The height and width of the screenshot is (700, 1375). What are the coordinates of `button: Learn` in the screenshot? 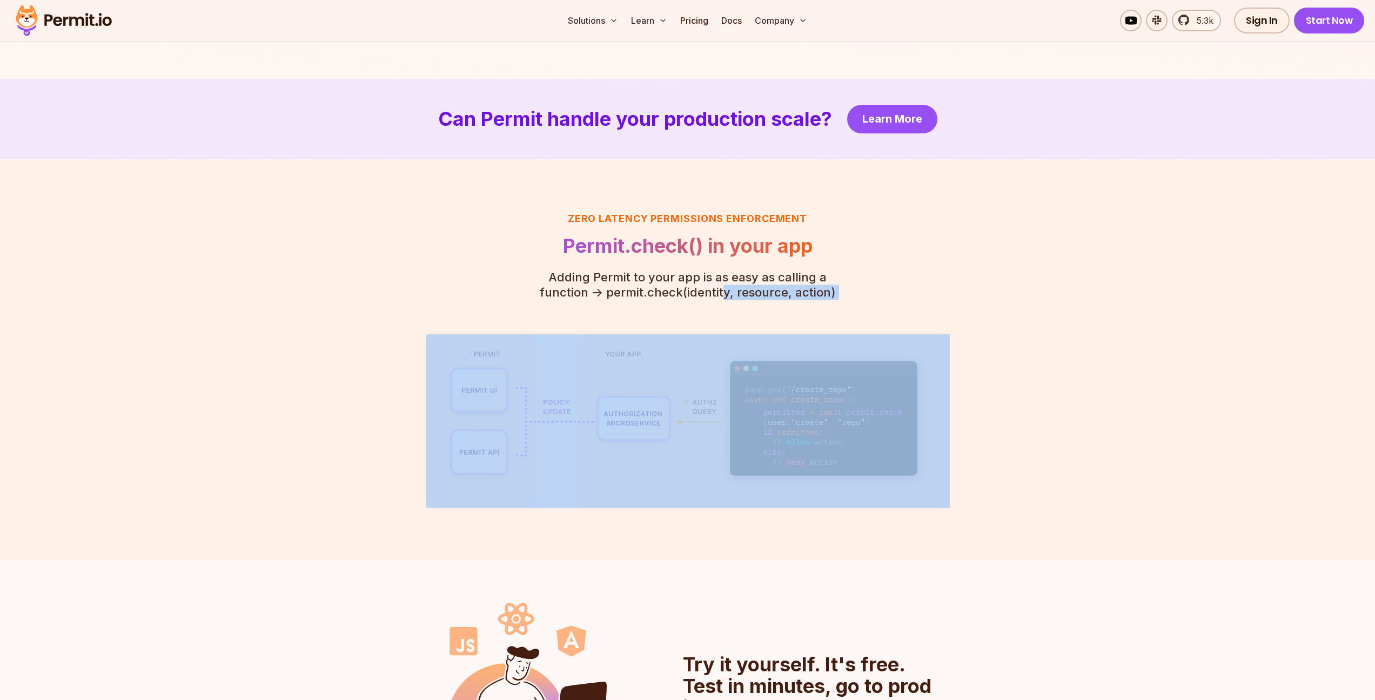 It's located at (649, 21).